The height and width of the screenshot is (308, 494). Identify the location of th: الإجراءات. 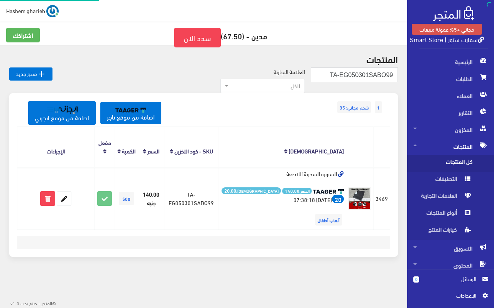
(56, 147).